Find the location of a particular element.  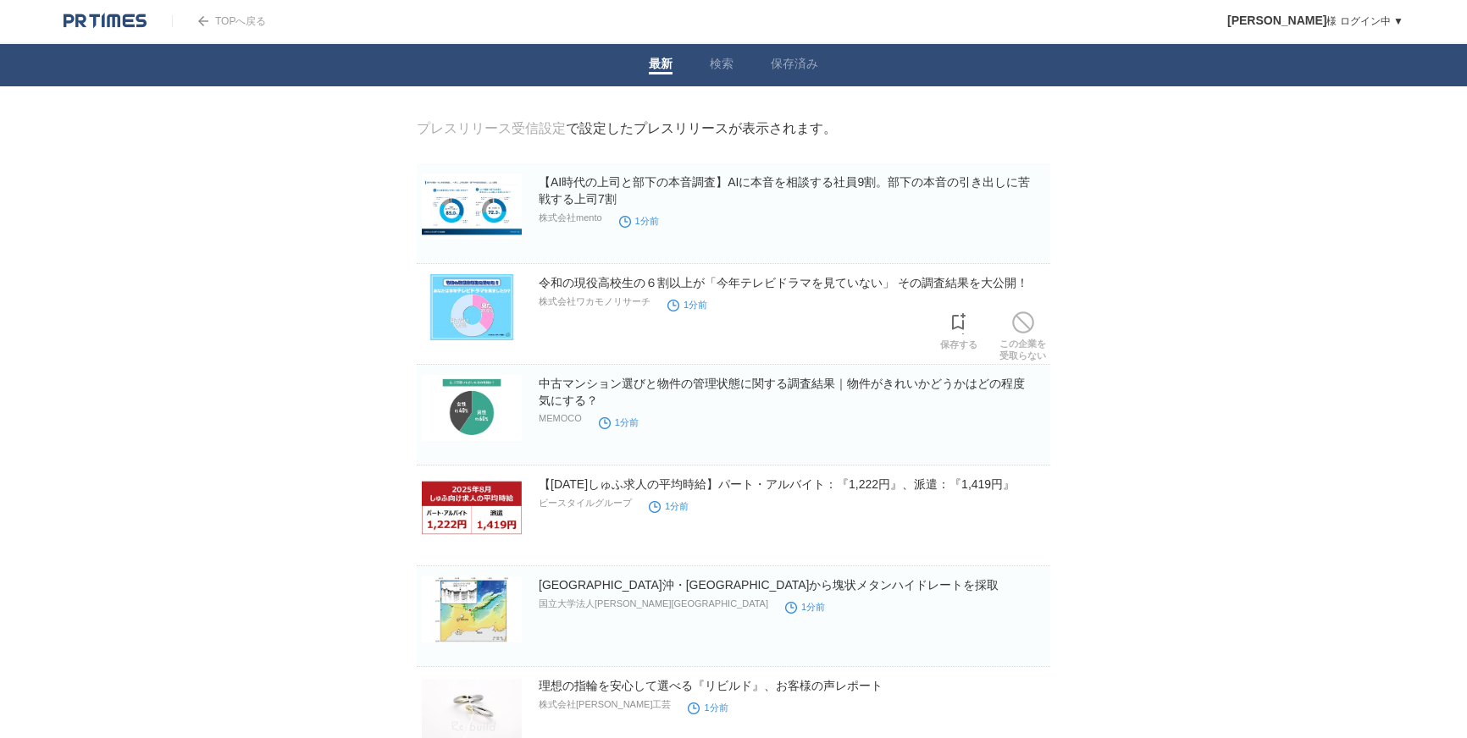

p: 株式会社mento is located at coordinates (570, 218).